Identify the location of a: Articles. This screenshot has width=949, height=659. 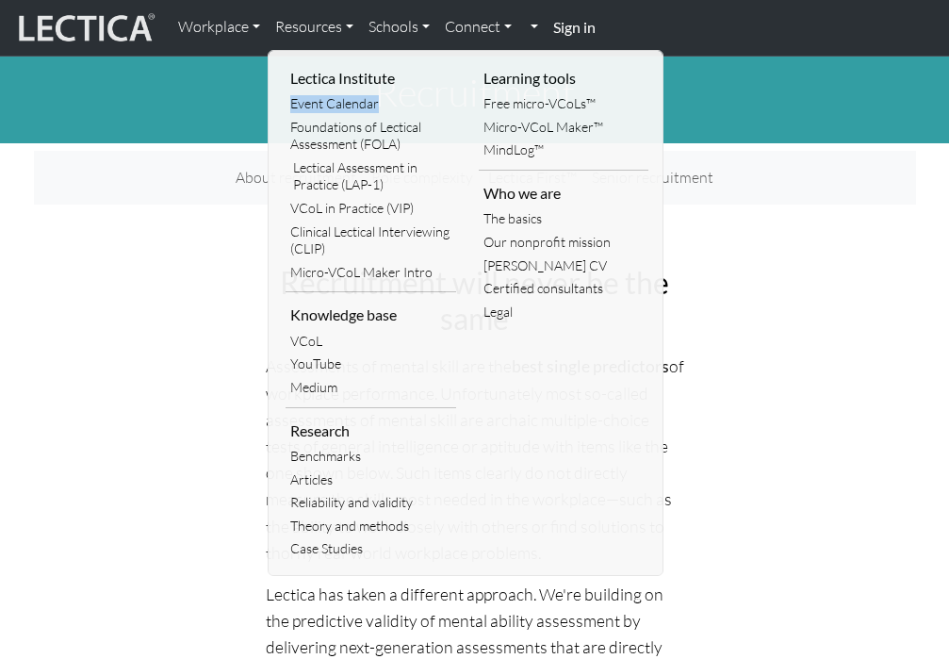
(370, 480).